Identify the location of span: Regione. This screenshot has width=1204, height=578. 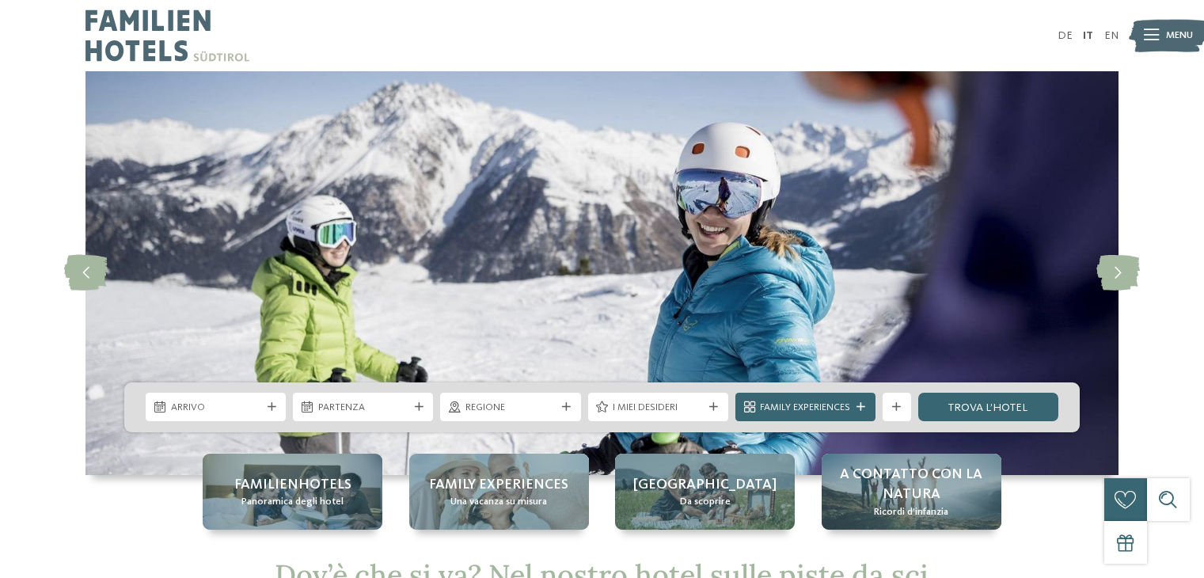
(510, 408).